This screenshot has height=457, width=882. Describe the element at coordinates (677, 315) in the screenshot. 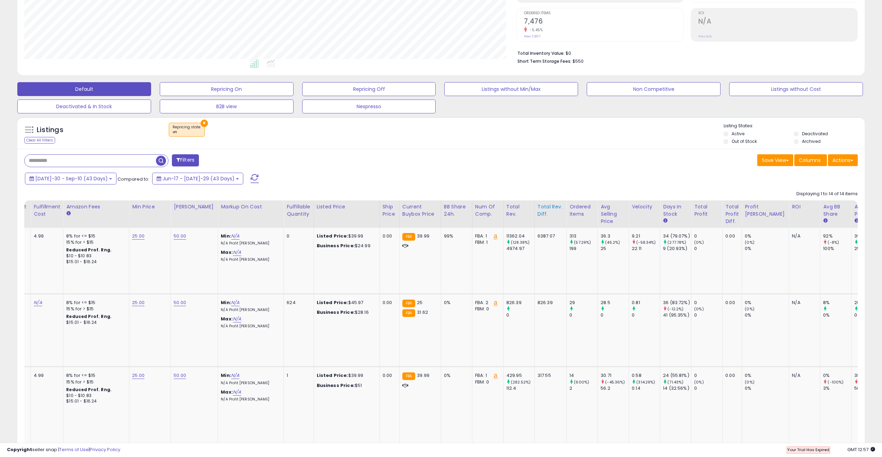

I see `div: 41 (95.35%)` at that location.